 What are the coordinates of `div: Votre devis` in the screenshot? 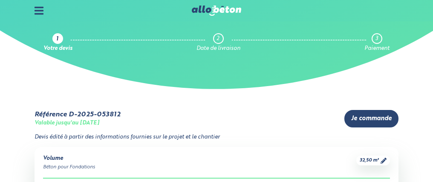 It's located at (58, 49).